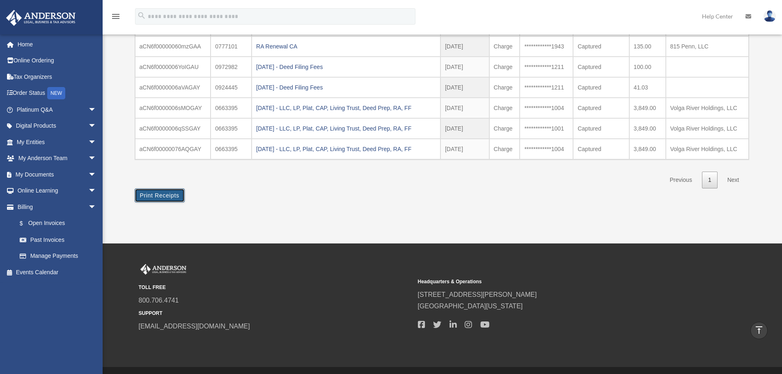 The image size is (782, 374). I want to click on td: aCN6f00000060mzGAA, so click(173, 46).